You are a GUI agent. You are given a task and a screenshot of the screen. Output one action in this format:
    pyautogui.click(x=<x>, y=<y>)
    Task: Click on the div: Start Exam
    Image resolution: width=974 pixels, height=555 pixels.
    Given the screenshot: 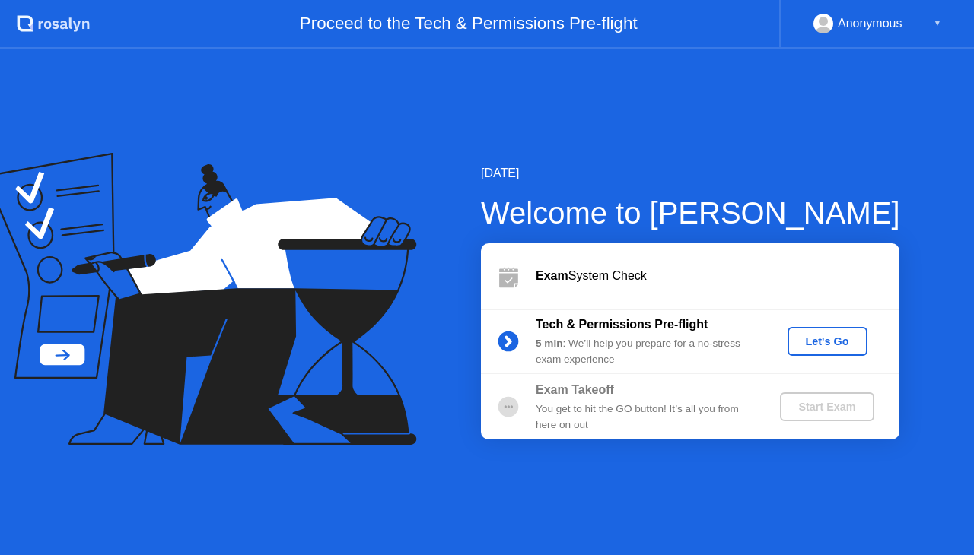 What is the action you would take?
    pyautogui.click(x=826, y=407)
    